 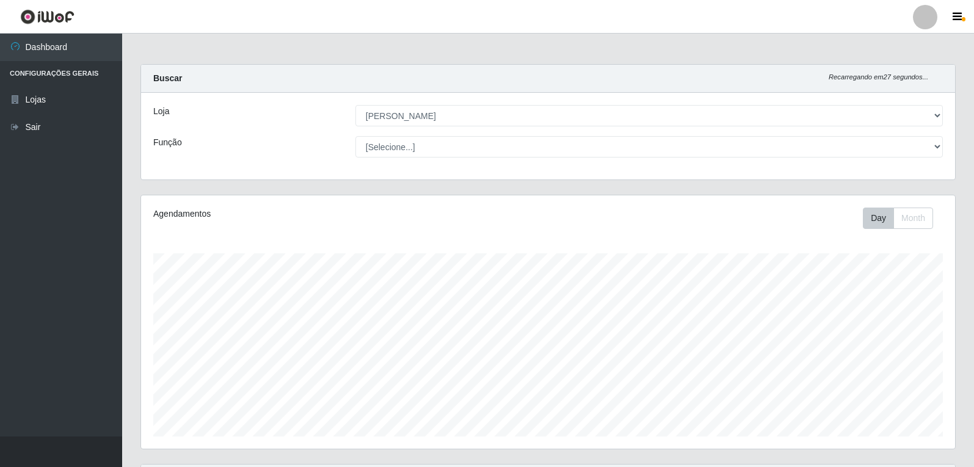 I want to click on div: Agendamentos, so click(x=312, y=214).